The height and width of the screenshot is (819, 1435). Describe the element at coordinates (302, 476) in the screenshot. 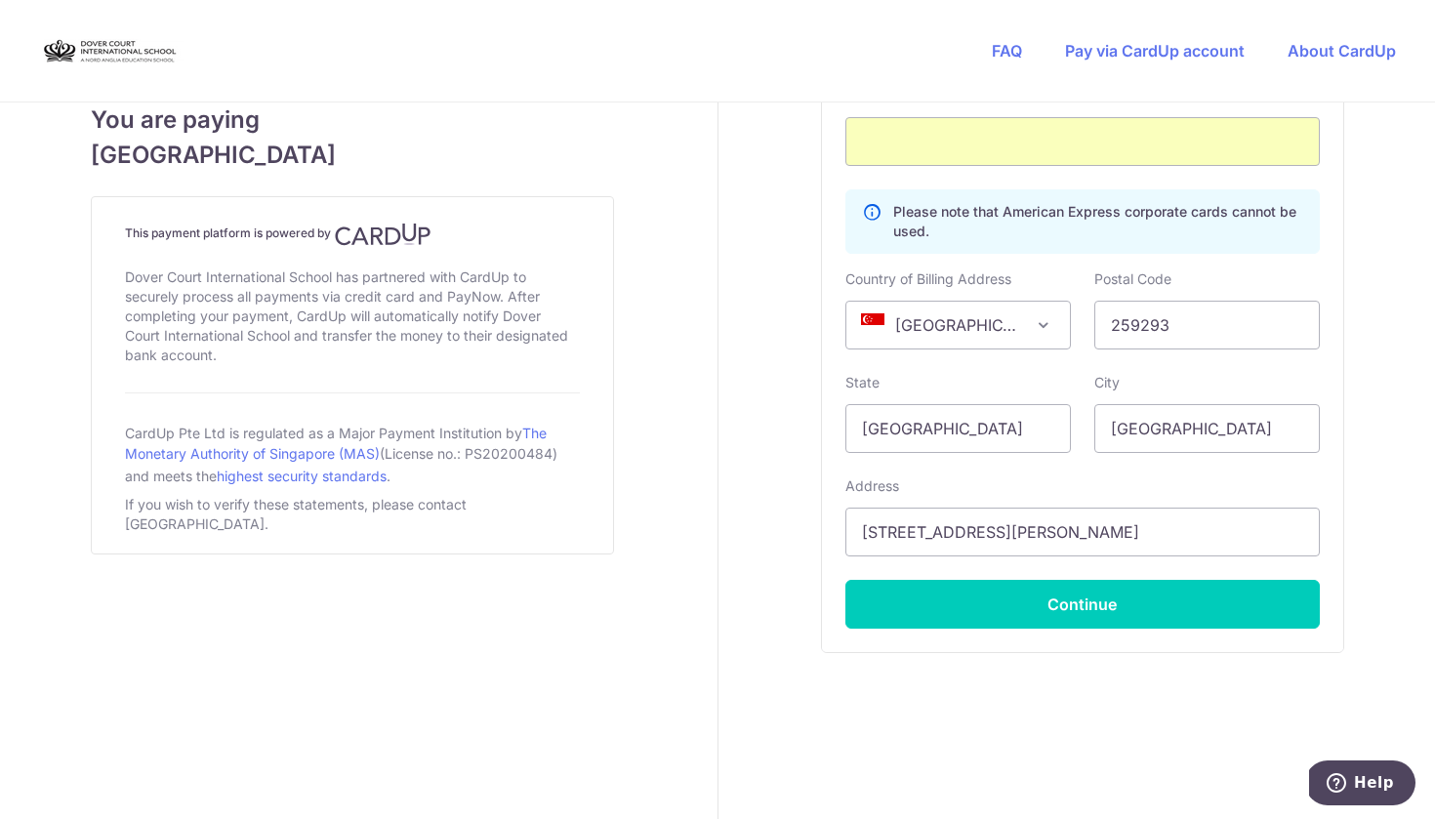

I see `a: highest security standards` at that location.